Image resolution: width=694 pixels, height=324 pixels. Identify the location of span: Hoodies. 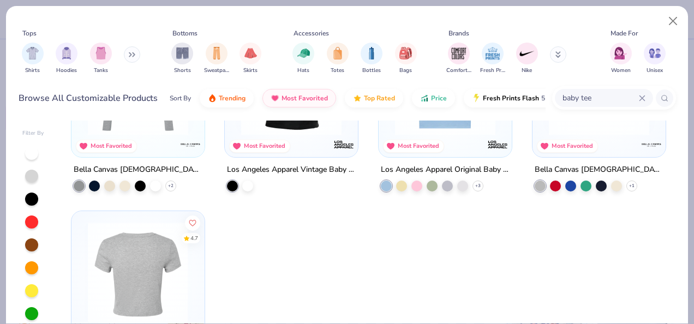
(67, 70).